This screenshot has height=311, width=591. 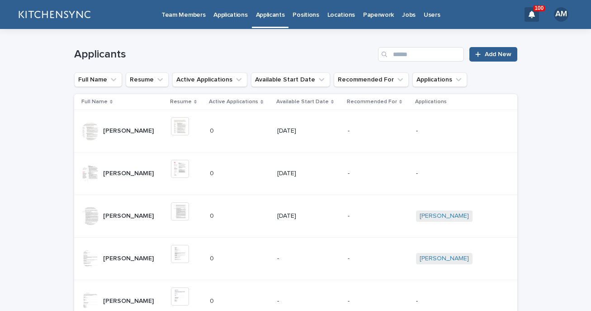 What do you see at coordinates (233, 102) in the screenshot?
I see `p: Active Applications` at bounding box center [233, 102].